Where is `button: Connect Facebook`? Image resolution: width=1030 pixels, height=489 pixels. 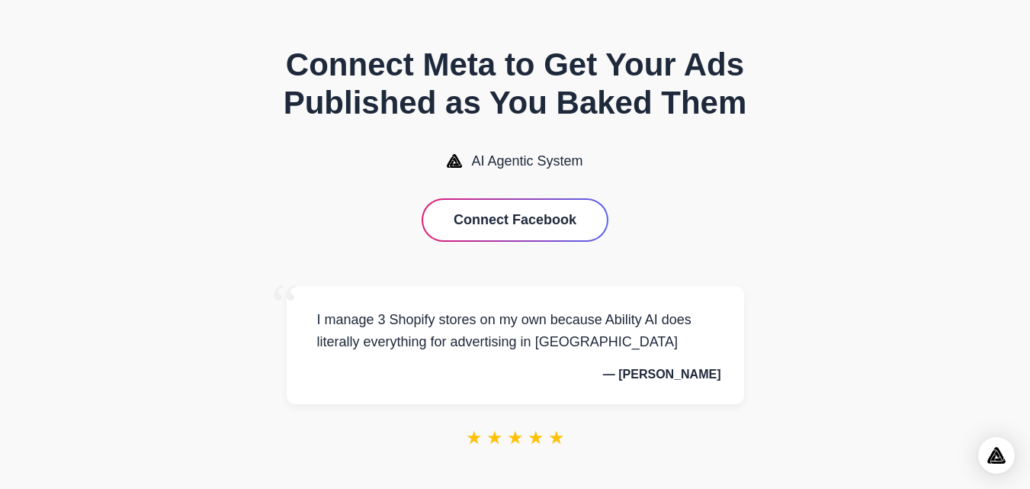 button: Connect Facebook is located at coordinates (515, 220).